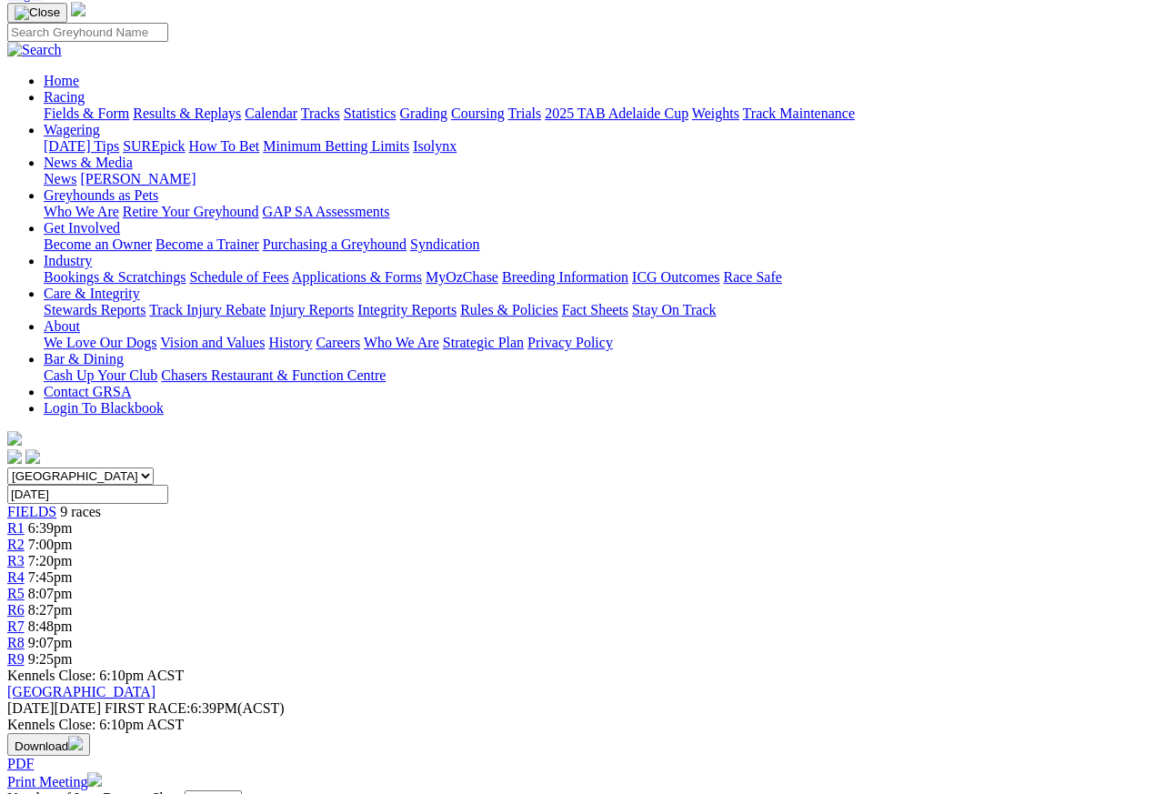  I want to click on a: MyOzChase, so click(462, 276).